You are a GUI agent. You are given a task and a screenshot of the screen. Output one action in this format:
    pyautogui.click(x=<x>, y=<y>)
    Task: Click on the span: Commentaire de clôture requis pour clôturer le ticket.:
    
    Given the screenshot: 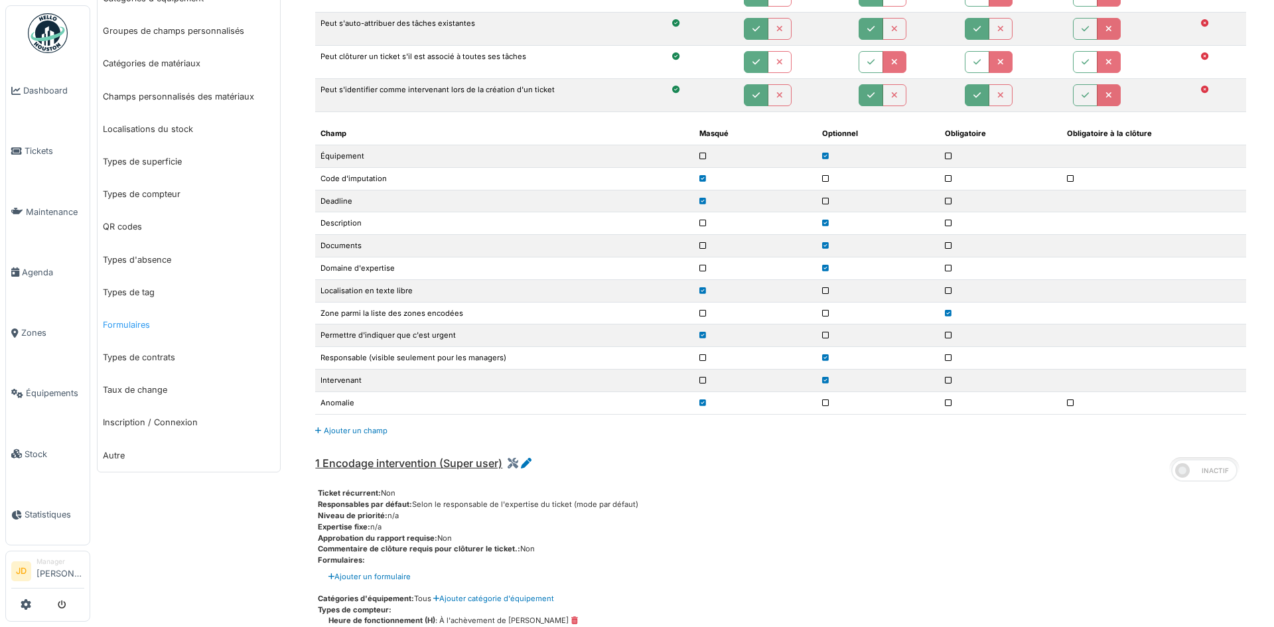 What is the action you would take?
    pyautogui.click(x=419, y=549)
    